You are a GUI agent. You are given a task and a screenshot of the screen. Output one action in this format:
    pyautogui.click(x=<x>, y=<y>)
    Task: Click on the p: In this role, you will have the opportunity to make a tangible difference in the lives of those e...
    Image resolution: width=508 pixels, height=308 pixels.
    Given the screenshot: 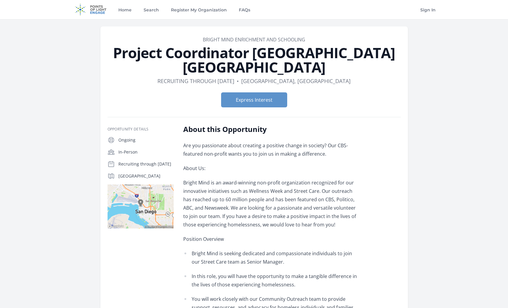 What is the action you would take?
    pyautogui.click(x=275, y=281)
    